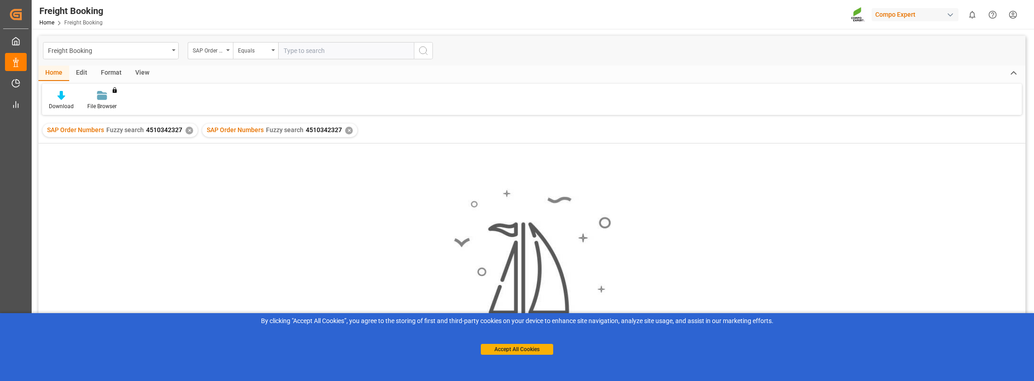 The width and height of the screenshot is (1034, 381). I want to click on div: Compo Expert, so click(915, 14).